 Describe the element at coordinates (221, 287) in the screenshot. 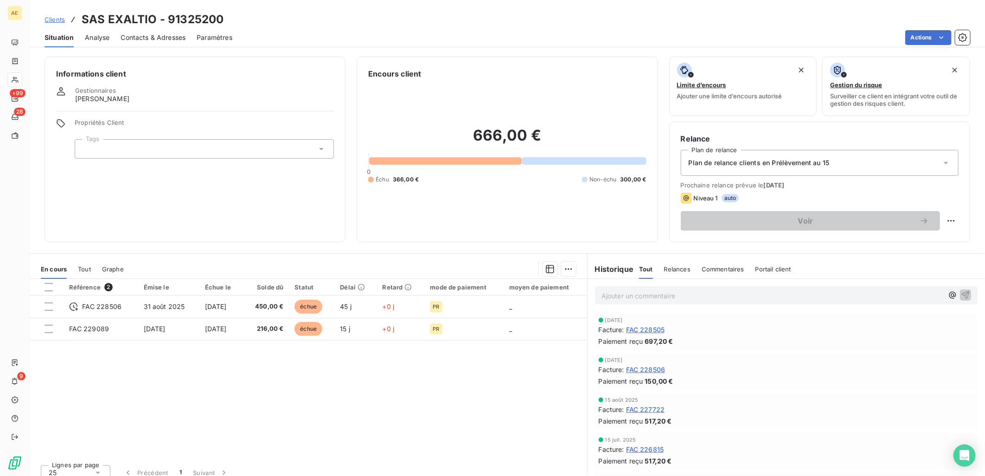

I see `div: Échue le` at that location.